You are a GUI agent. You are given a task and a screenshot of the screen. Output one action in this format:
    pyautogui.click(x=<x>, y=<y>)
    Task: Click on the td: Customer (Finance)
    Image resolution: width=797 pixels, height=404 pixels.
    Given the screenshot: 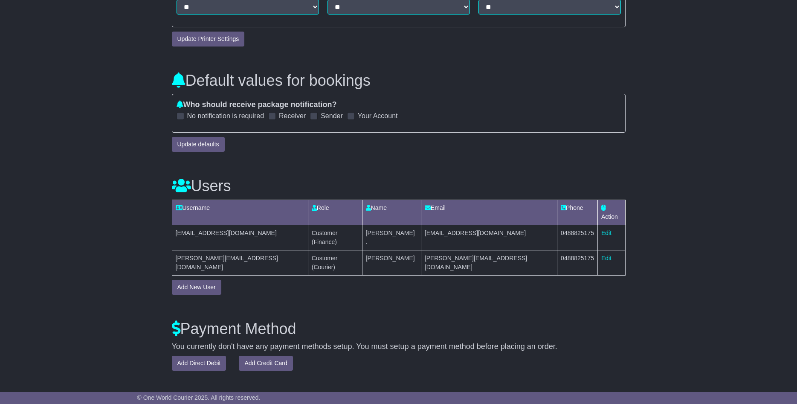 What is the action you would take?
    pyautogui.click(x=335, y=237)
    